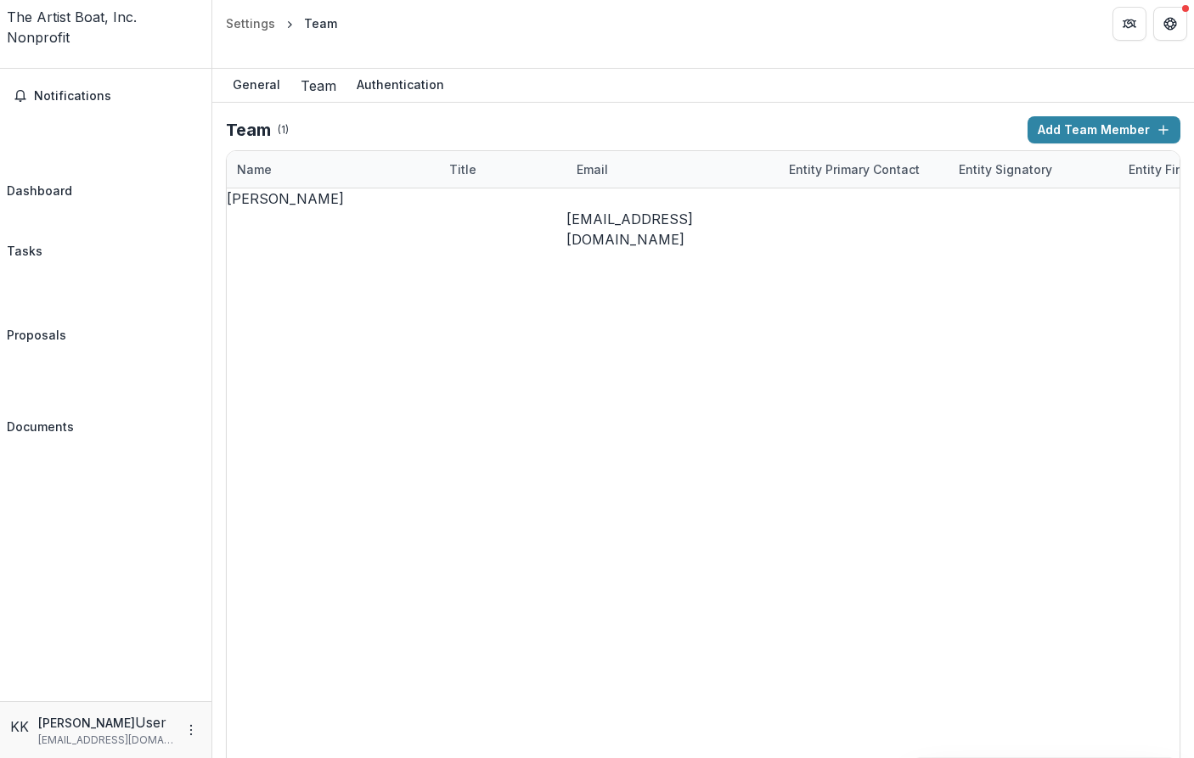 This screenshot has width=1194, height=758. I want to click on div: Dashboard, so click(39, 211).